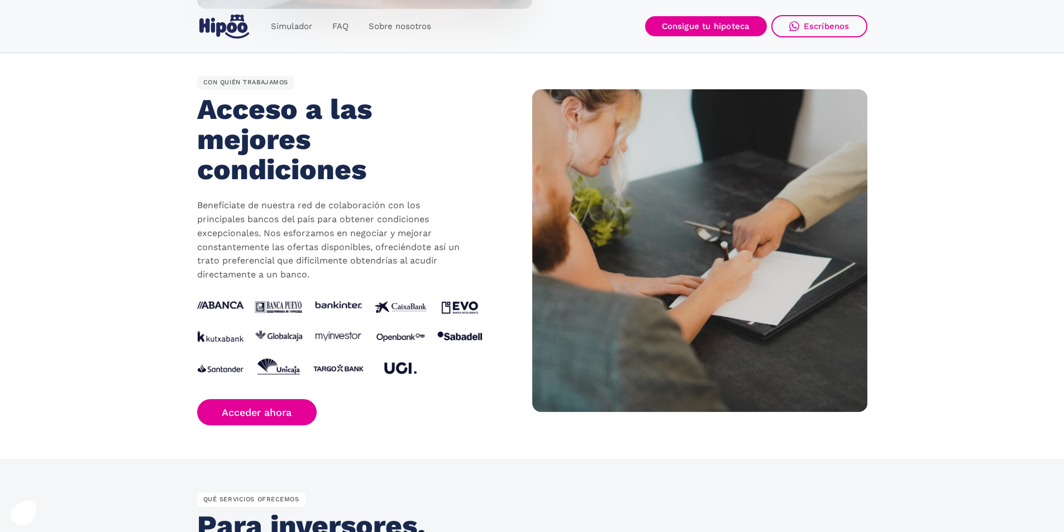 This screenshot has width=1064, height=532. I want to click on div: CON QUIÉN TRABAJAMOS, so click(246, 83).